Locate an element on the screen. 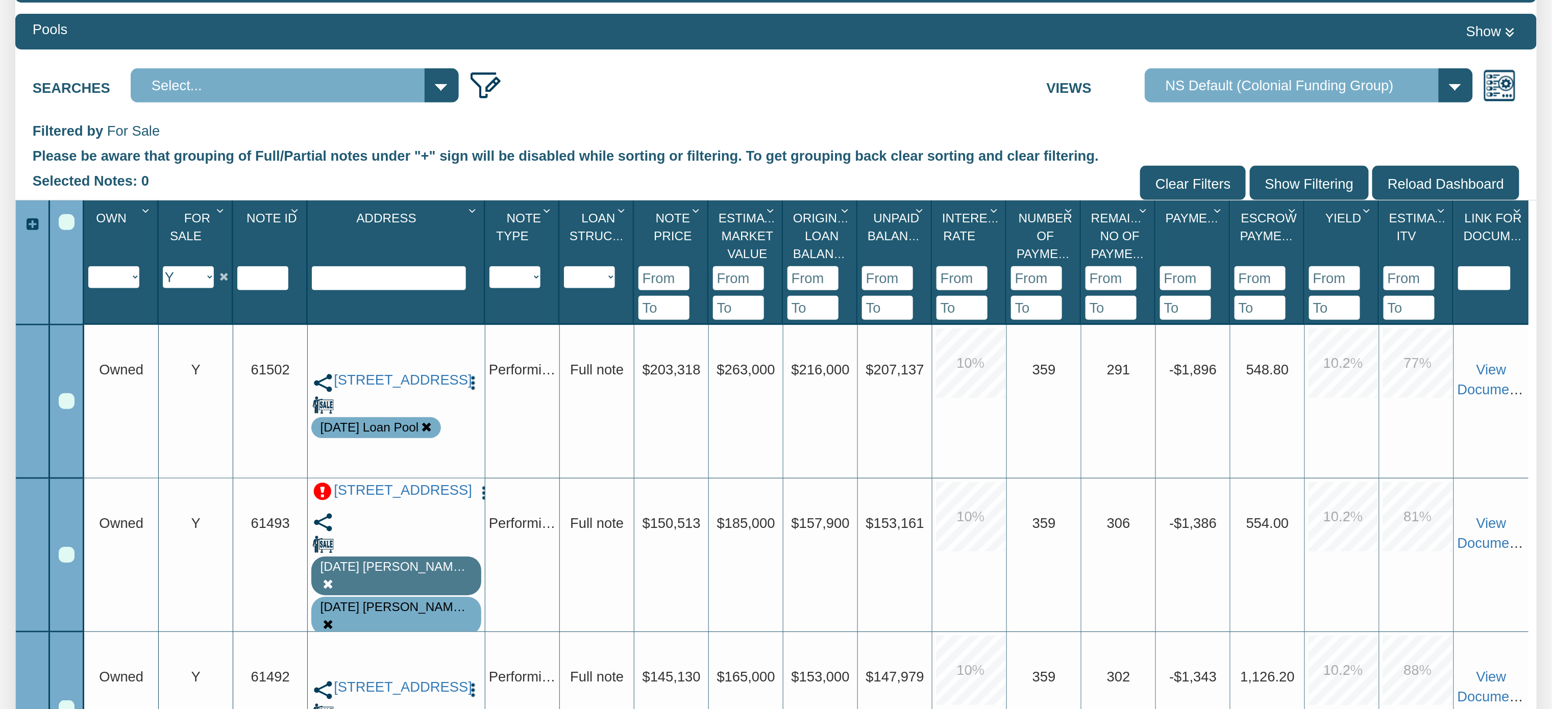 The height and width of the screenshot is (709, 1552). img: views.png is located at coordinates (1499, 85).